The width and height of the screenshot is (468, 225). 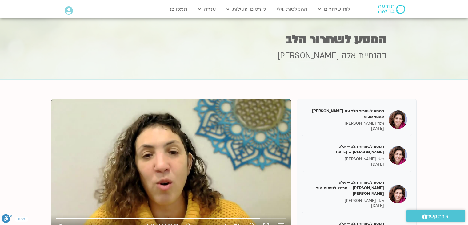 What do you see at coordinates (398, 155) in the screenshot?
I see `img: המסע לשחרור הלב – אלה טולנאי – 12/11/24` at bounding box center [398, 155].